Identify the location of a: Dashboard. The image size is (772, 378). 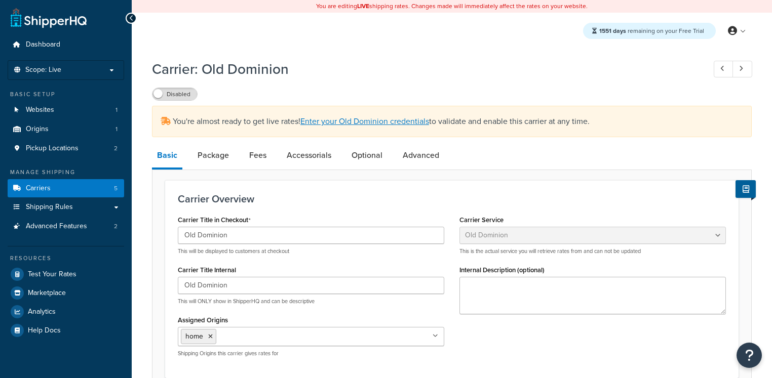
(66, 45).